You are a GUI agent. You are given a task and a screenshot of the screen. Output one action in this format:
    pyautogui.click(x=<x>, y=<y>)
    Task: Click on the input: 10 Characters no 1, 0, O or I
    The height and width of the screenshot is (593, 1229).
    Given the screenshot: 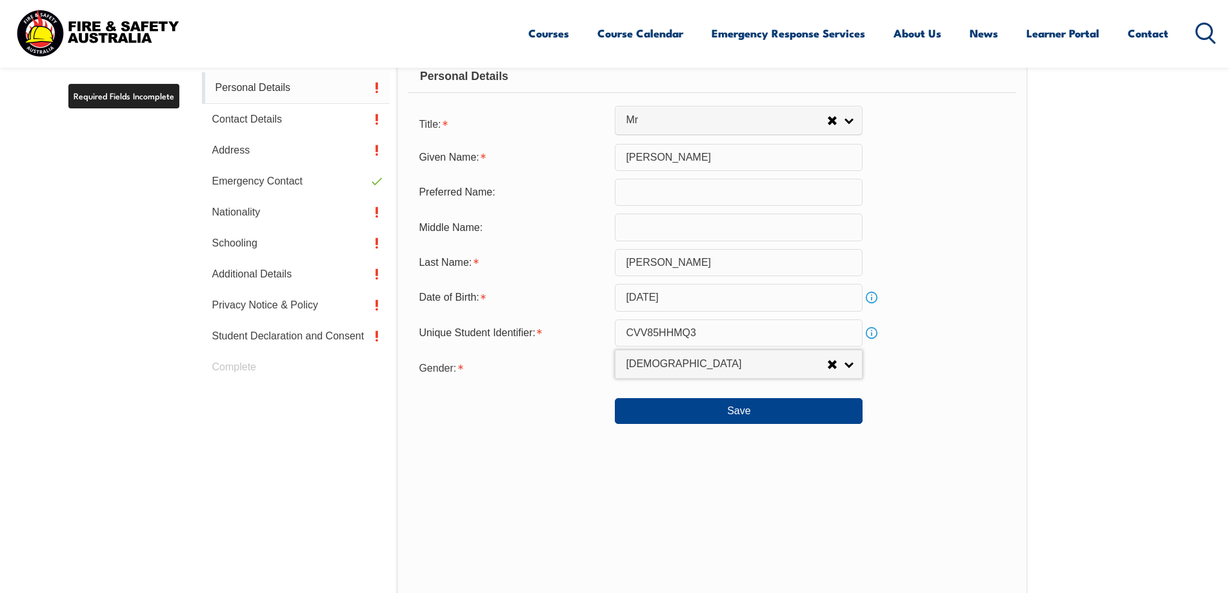 What is the action you would take?
    pyautogui.click(x=739, y=333)
    